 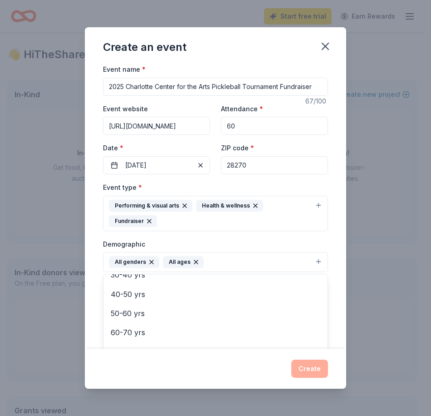 I want to click on div: All gendersAll ages, so click(x=216, y=328).